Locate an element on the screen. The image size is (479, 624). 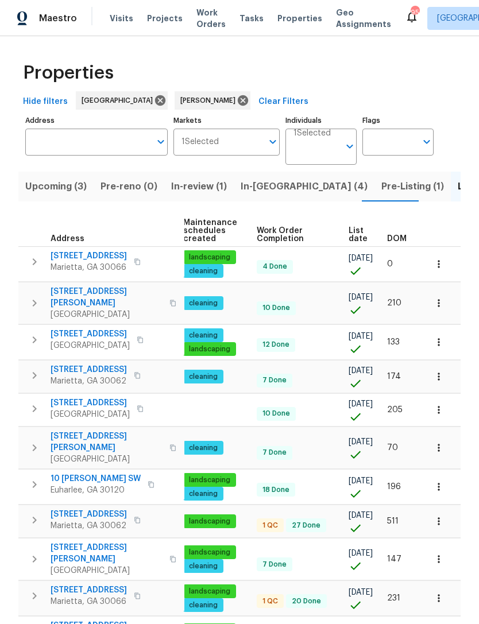
span: Tasks is located at coordinates (251, 18).